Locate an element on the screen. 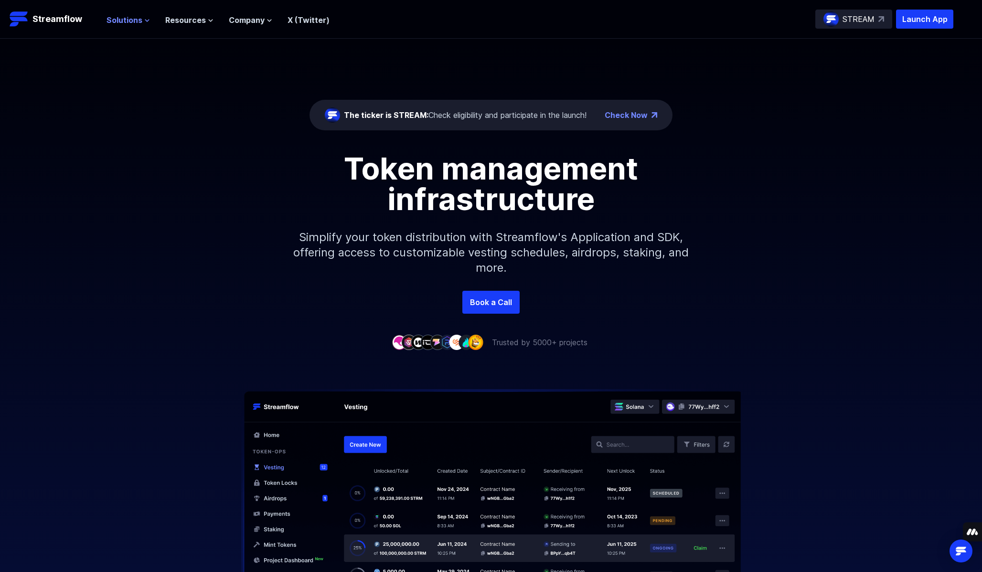 The image size is (982, 572). p: Streamflow is located at coordinates (57, 19).